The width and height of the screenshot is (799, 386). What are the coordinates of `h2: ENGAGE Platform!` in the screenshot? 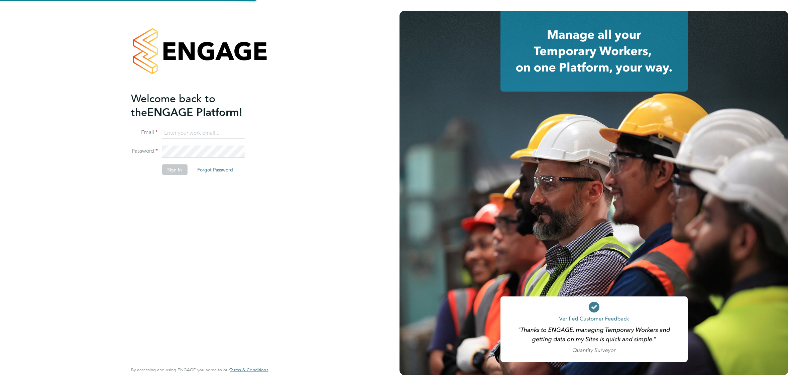 It's located at (196, 105).